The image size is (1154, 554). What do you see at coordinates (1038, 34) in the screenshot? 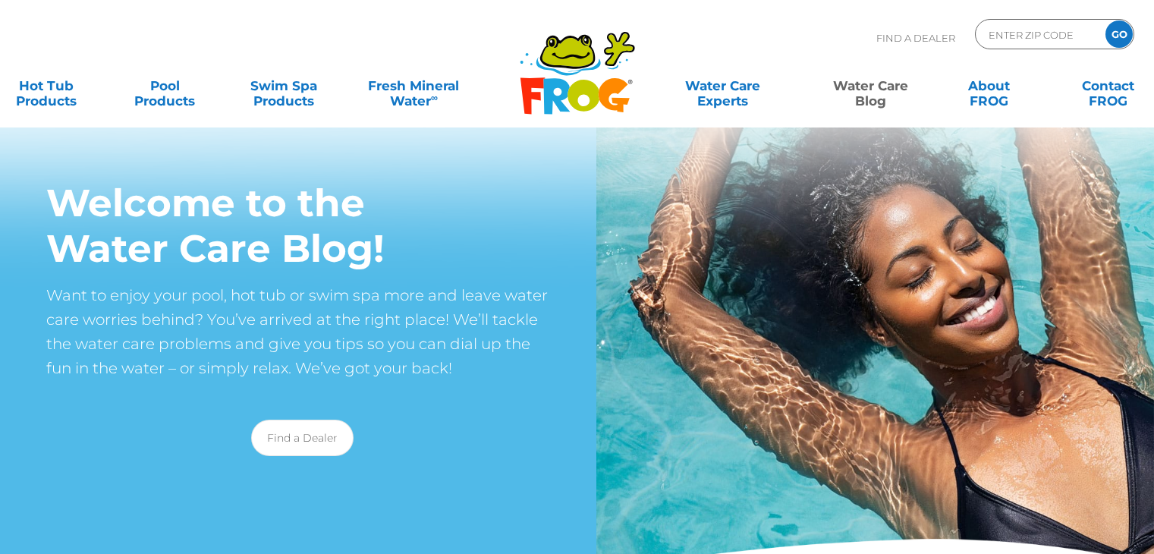
I see `input: Zip Code Form` at bounding box center [1038, 34].